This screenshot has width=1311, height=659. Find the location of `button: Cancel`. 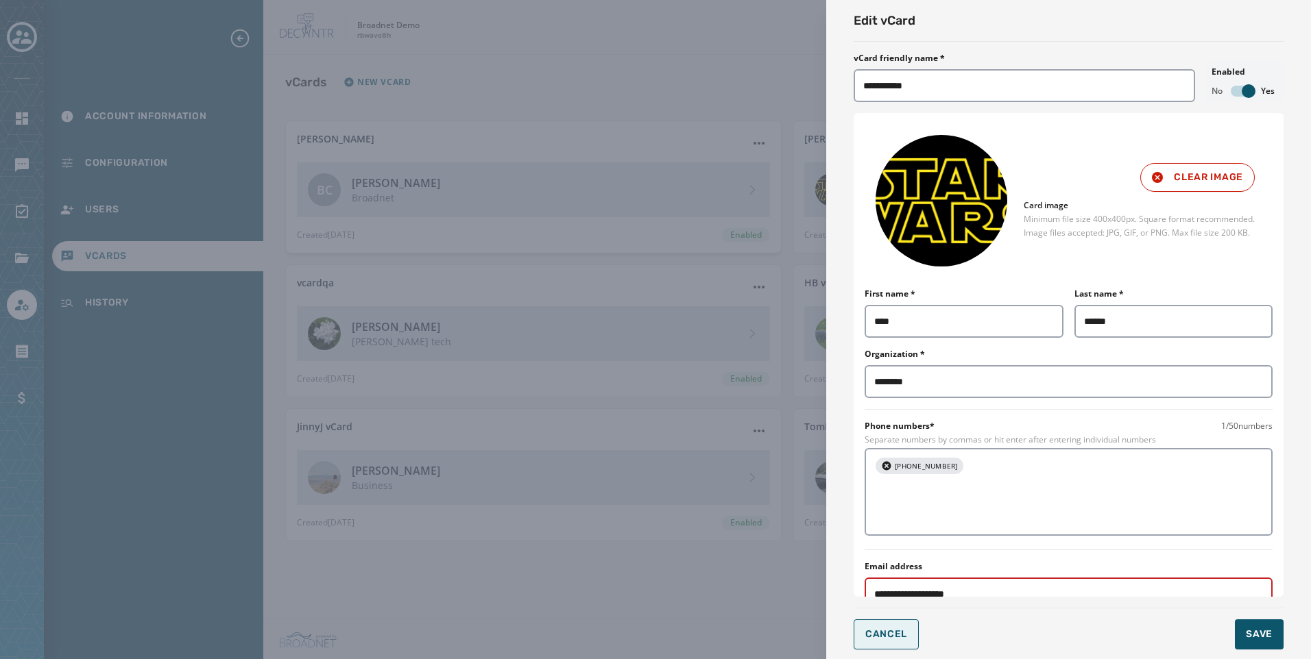

button: Cancel is located at coordinates (886, 635).